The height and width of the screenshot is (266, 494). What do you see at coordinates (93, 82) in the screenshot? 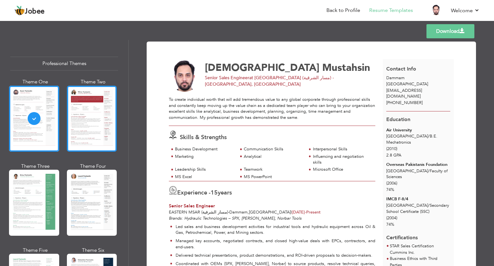
I see `div: Theme Two` at bounding box center [93, 82].